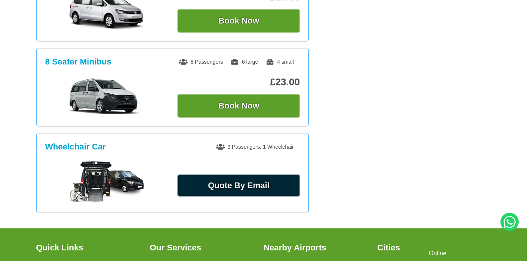  What do you see at coordinates (280, 62) in the screenshot?
I see `span: 4 small` at bounding box center [280, 62].